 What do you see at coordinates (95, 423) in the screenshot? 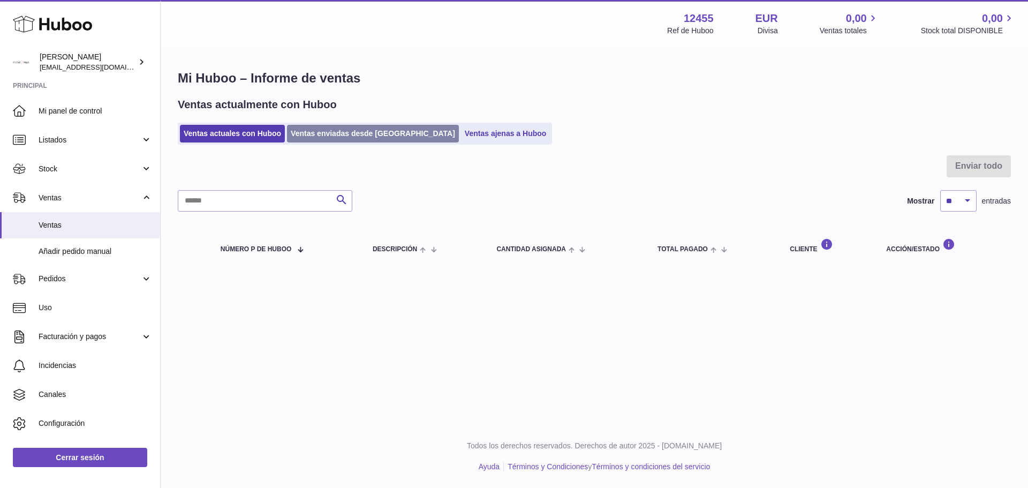
I see `span: Configuración` at bounding box center [95, 423].